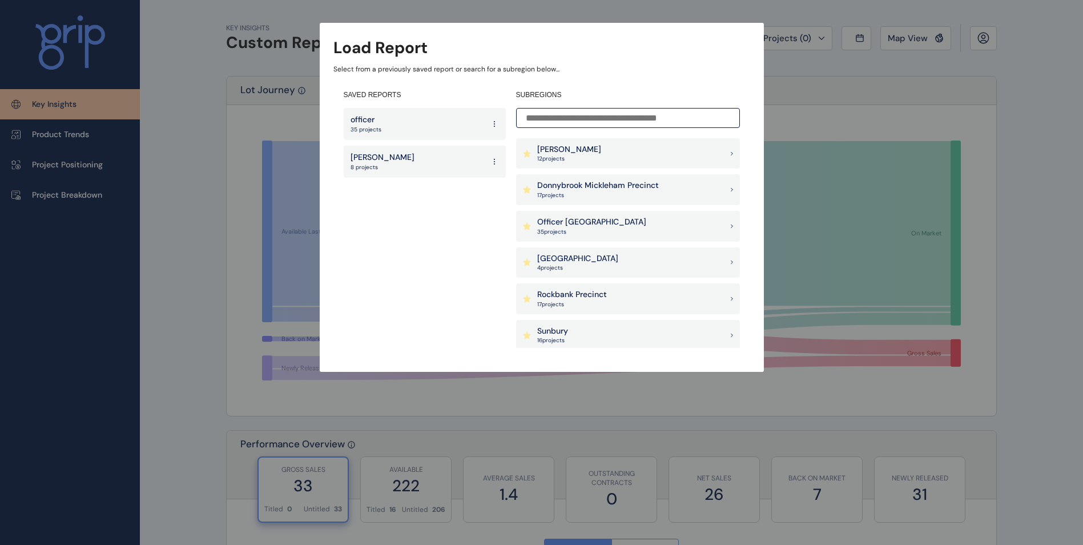 The image size is (1083, 545). Describe the element at coordinates (380, 47) in the screenshot. I see `h3: Load Report` at that location.